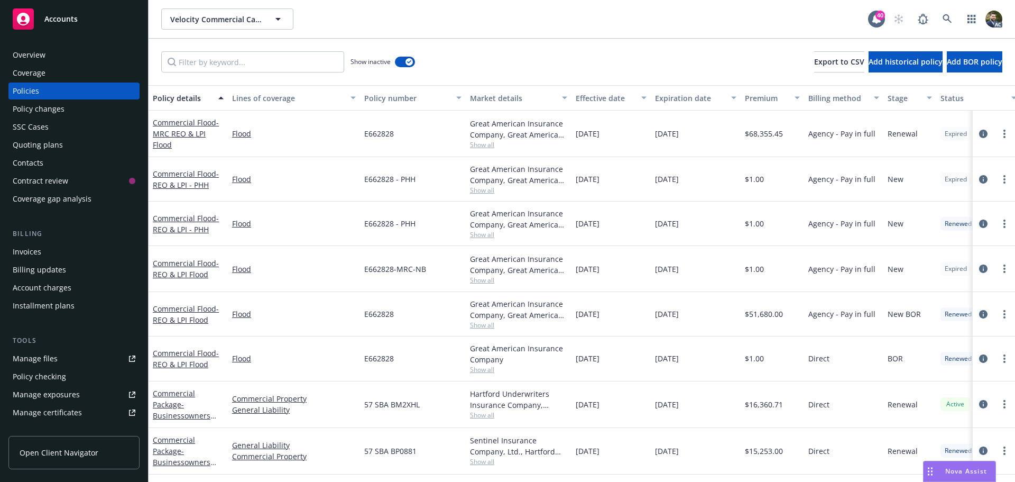 The image size is (1015, 482). What do you see at coordinates (74, 377) in the screenshot?
I see `a: Policy checking` at bounding box center [74, 377].